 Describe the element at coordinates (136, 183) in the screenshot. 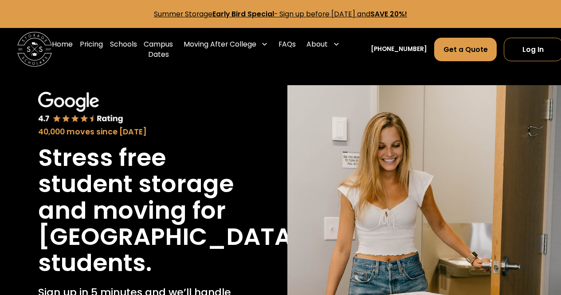

I see `h1: Stress free student storage and moving for` at that location.